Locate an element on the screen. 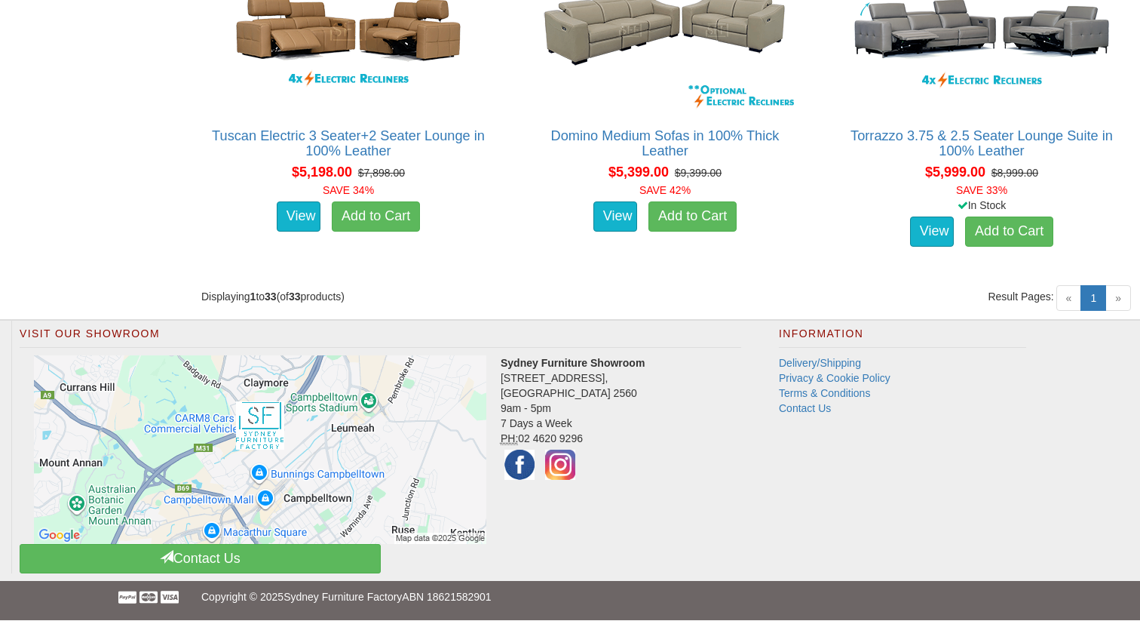  a: Delivery/Shipping is located at coordinates (820, 363).